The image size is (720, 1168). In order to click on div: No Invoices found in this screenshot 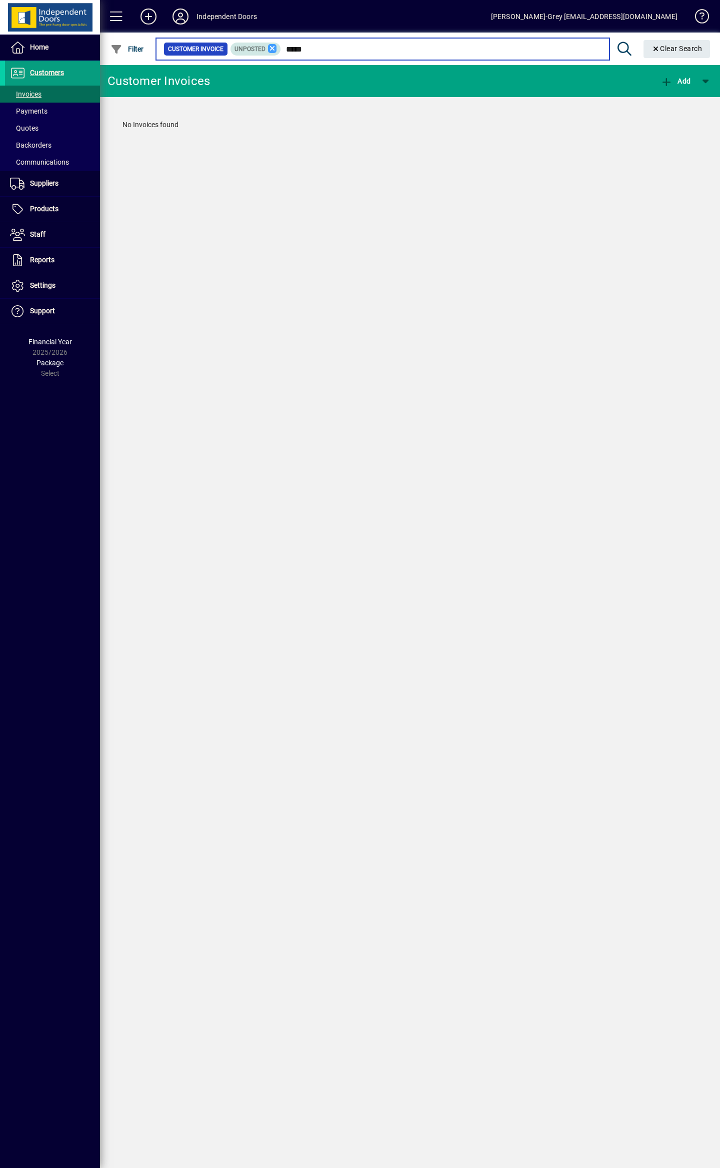, I will do `click(410, 125)`.